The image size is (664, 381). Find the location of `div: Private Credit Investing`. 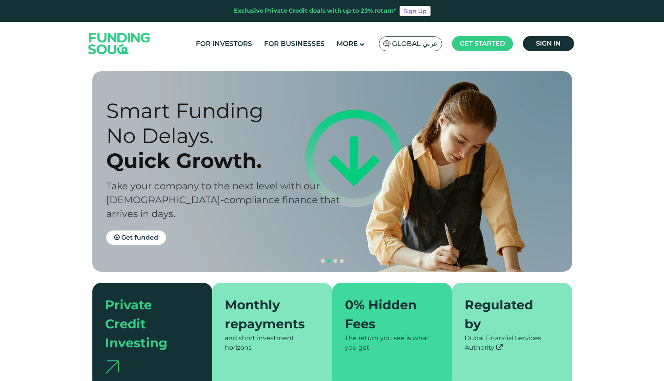

div: Private Credit Investing is located at coordinates (147, 324).